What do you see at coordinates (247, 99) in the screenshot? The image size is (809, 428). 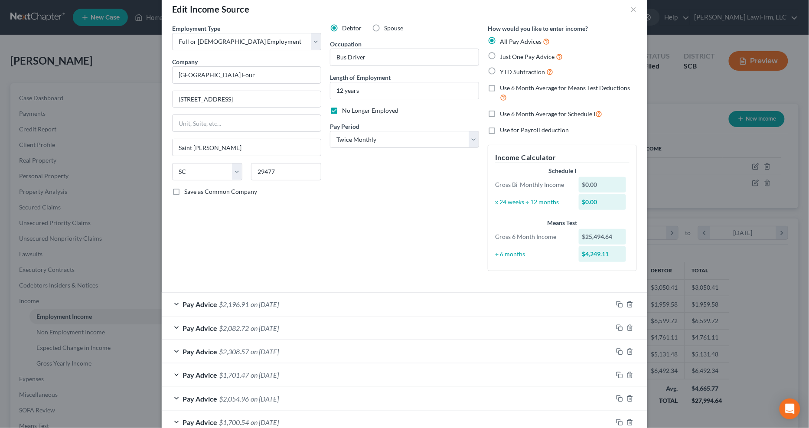 I see `input: Enter address...` at bounding box center [247, 99].